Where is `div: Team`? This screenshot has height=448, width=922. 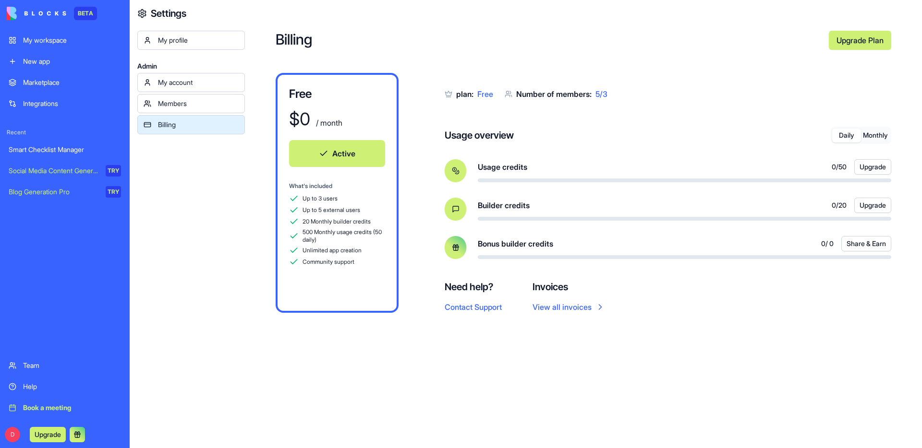
div: Team is located at coordinates (72, 366).